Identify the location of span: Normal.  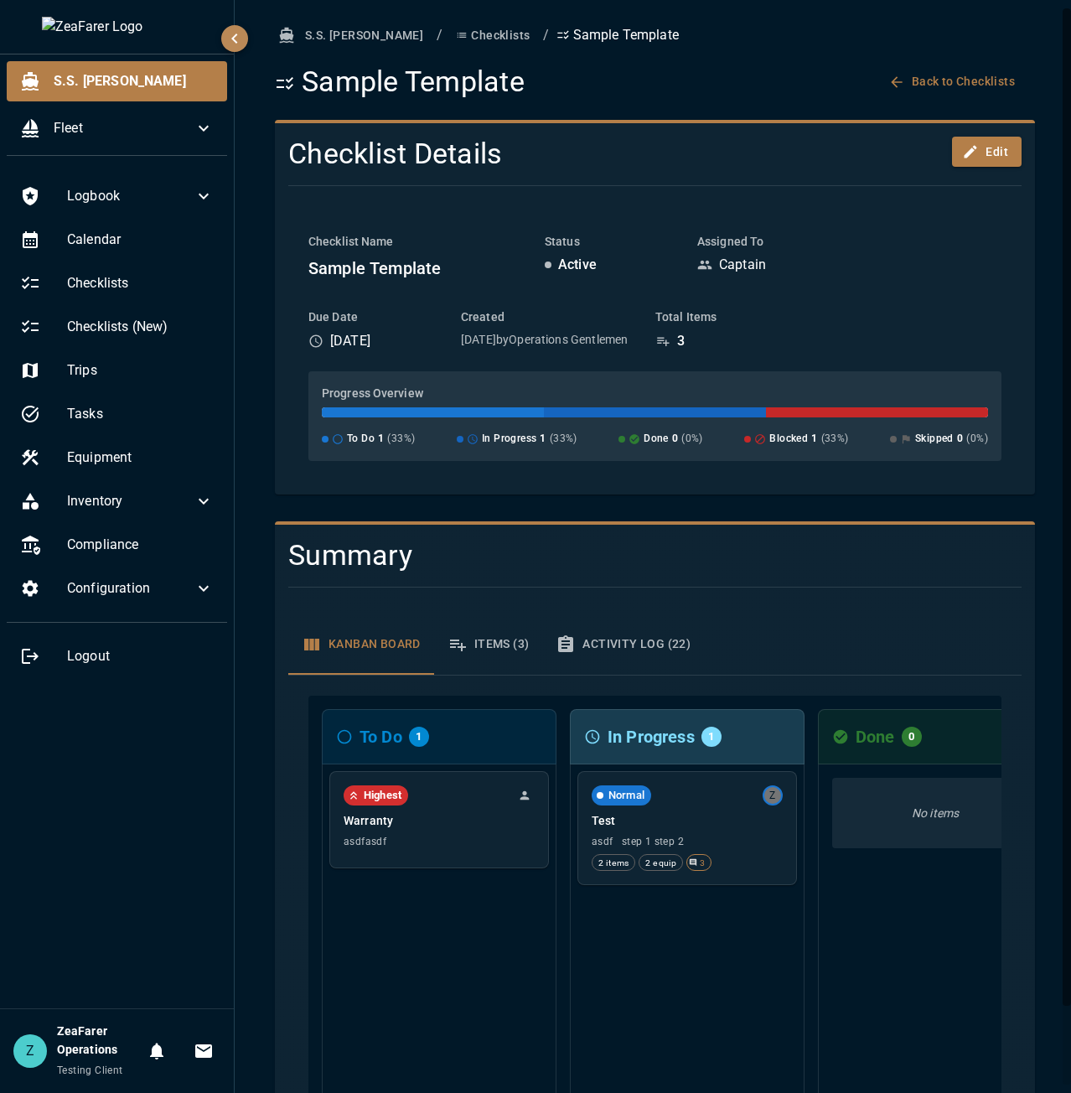
(626, 795).